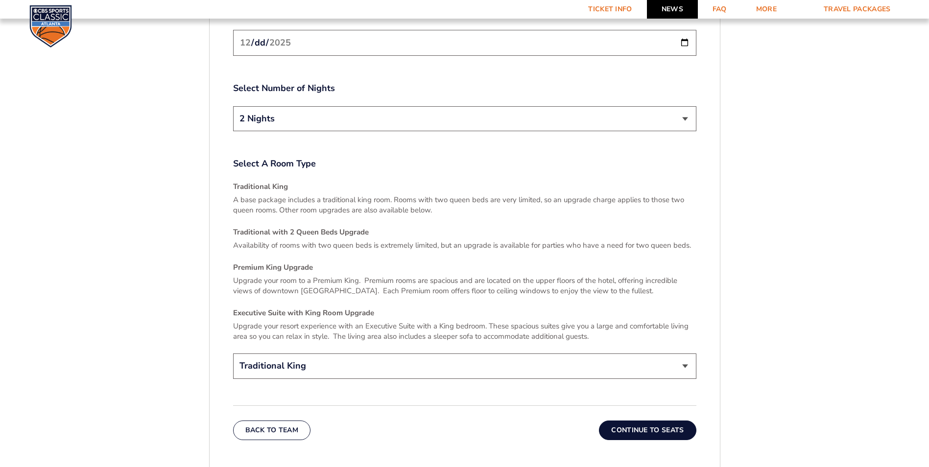  I want to click on h4: Executive Suite with King Room Upgrade, so click(465, 313).